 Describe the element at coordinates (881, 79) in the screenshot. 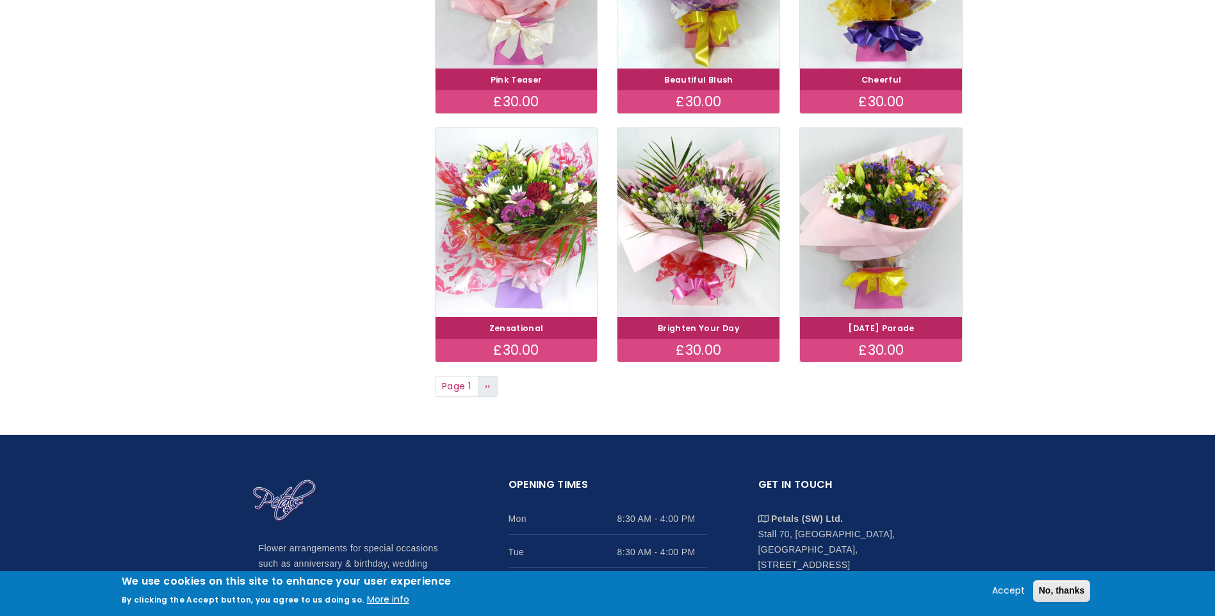

I see `a: Cheerful` at that location.